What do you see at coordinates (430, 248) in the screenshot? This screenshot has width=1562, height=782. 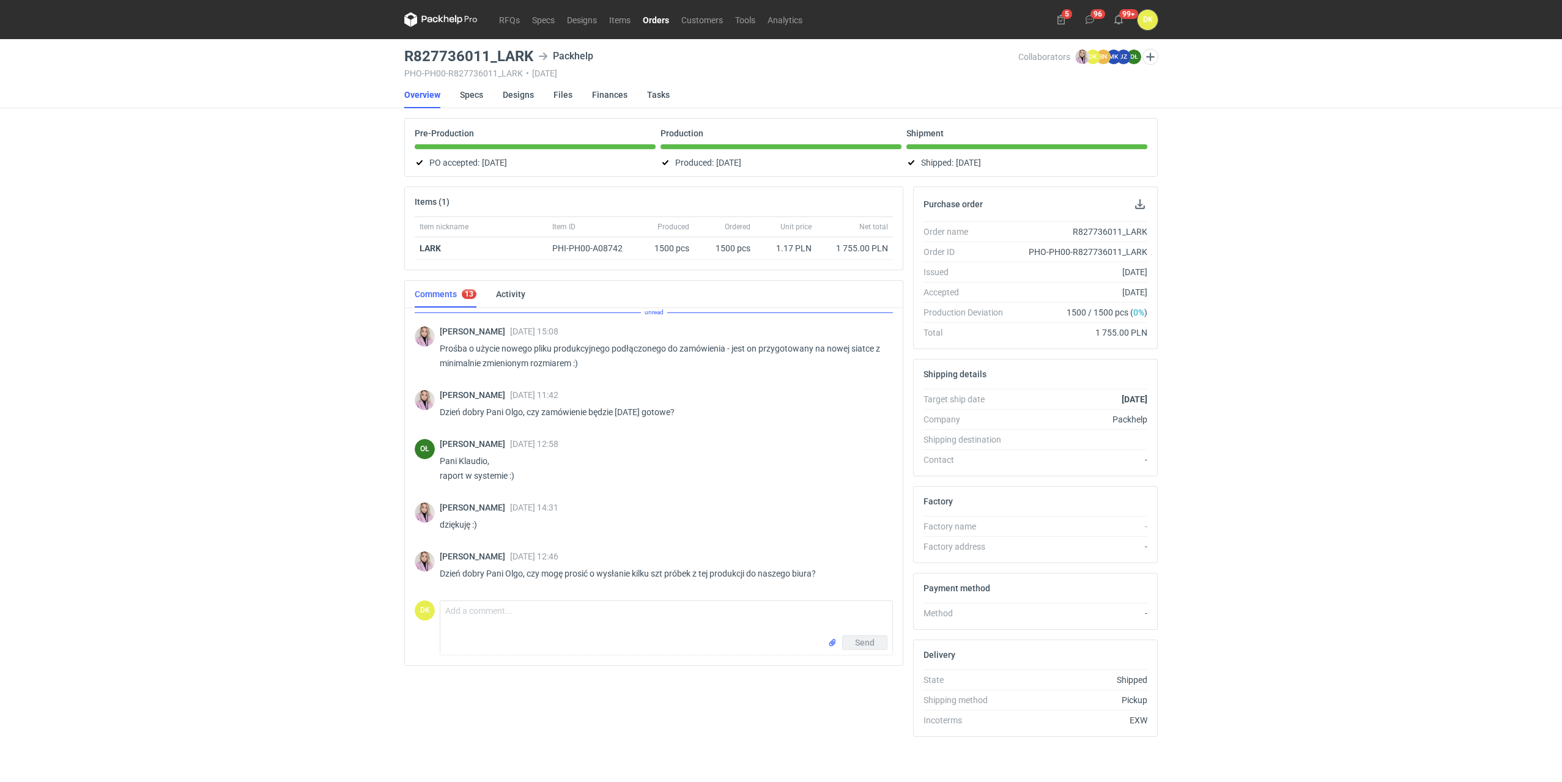 I see `a: LARK` at bounding box center [430, 248].